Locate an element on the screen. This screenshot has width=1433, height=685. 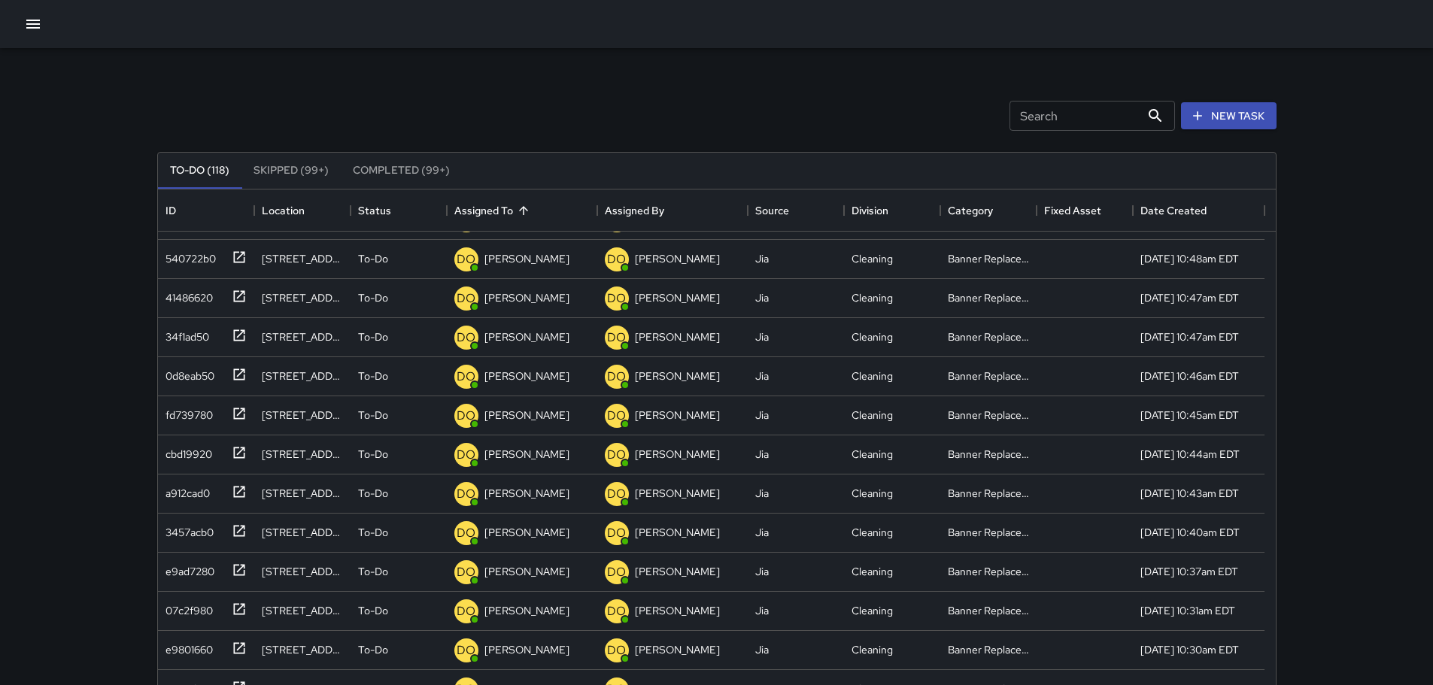
div: 41486620 is located at coordinates (186, 295).